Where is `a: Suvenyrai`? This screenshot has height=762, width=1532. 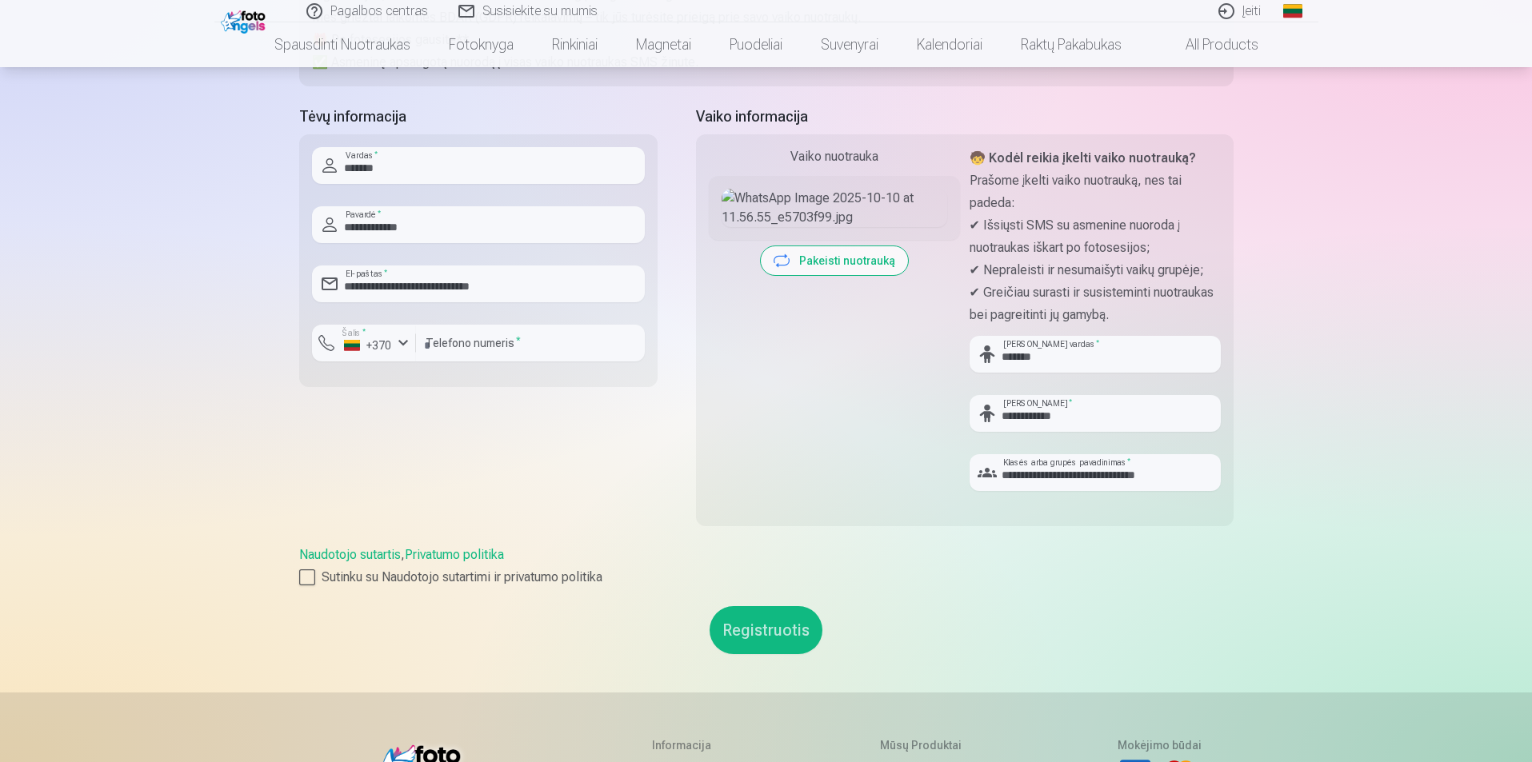 a: Suvenyrai is located at coordinates (849, 45).